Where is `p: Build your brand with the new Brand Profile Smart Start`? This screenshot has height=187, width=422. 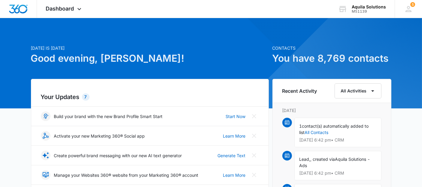 p: Build your brand with the new Brand Profile Smart Start is located at coordinates (108, 116).